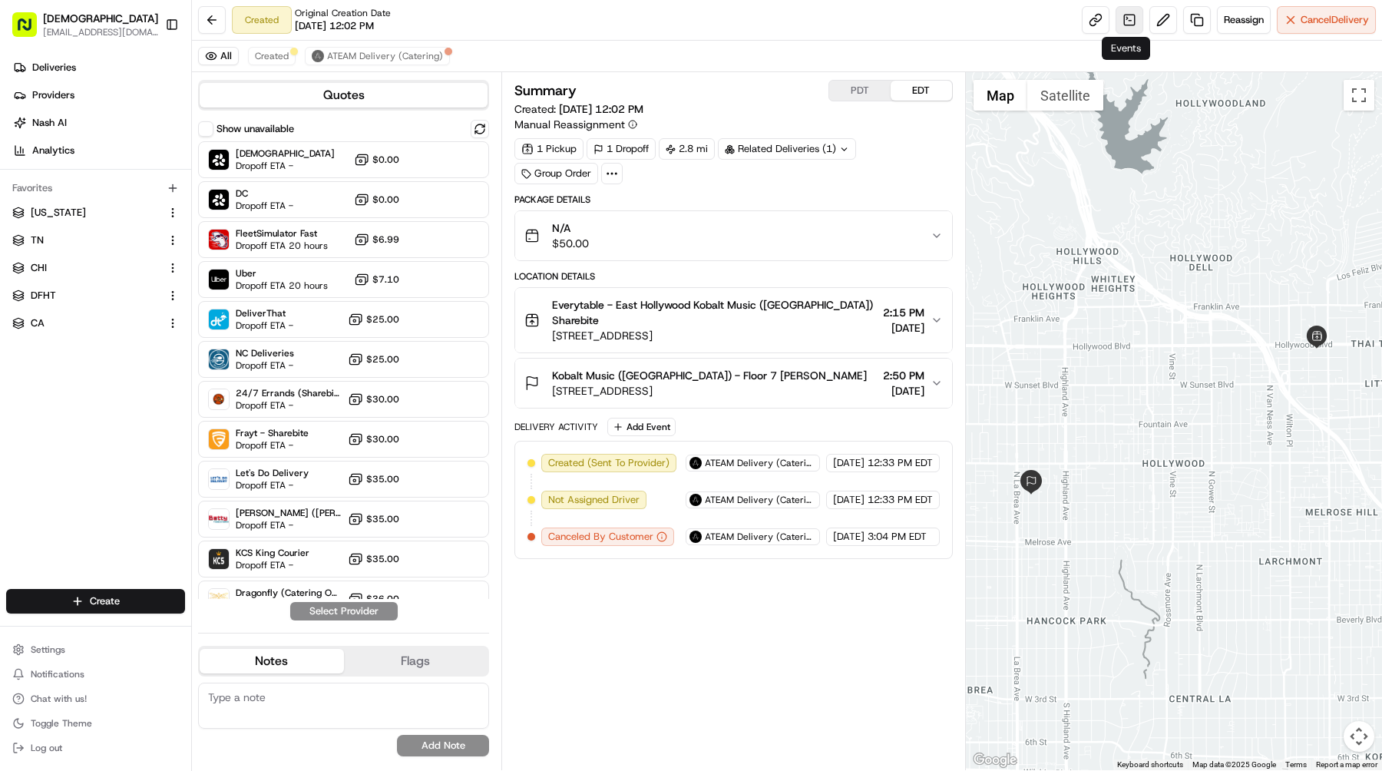 The height and width of the screenshot is (771, 1382). I want to click on a: Analytics, so click(98, 151).